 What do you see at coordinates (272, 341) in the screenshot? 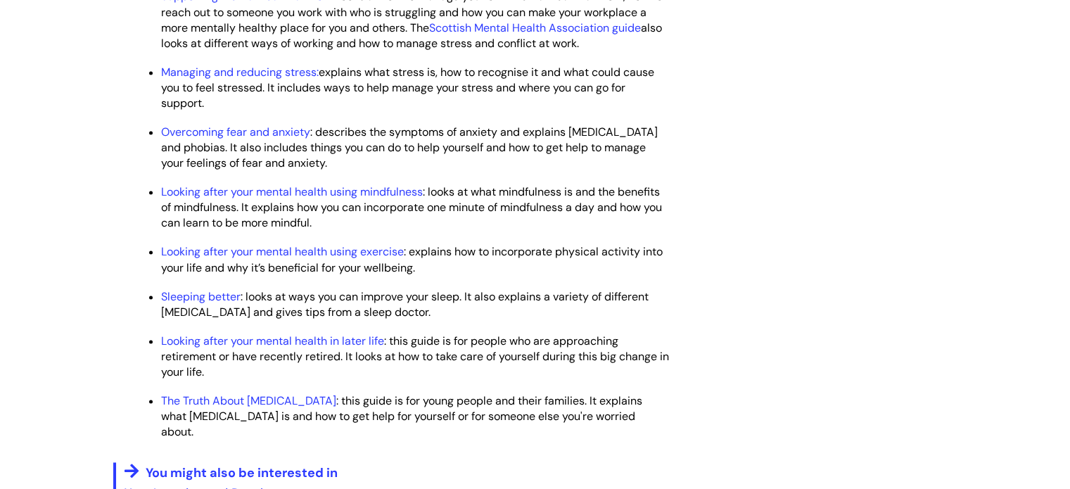
I see `a: Looking after your mental health in later life` at bounding box center [272, 341].